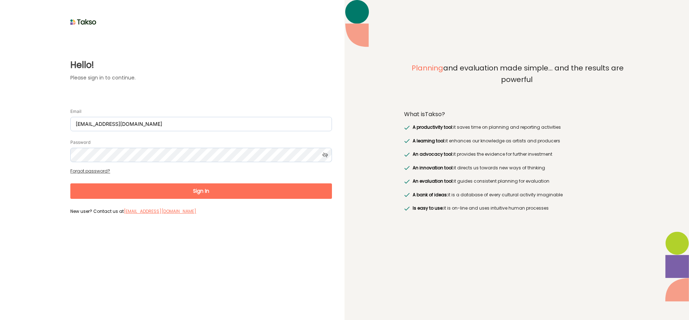 The width and height of the screenshot is (689, 320). I want to click on label: Password, so click(80, 142).